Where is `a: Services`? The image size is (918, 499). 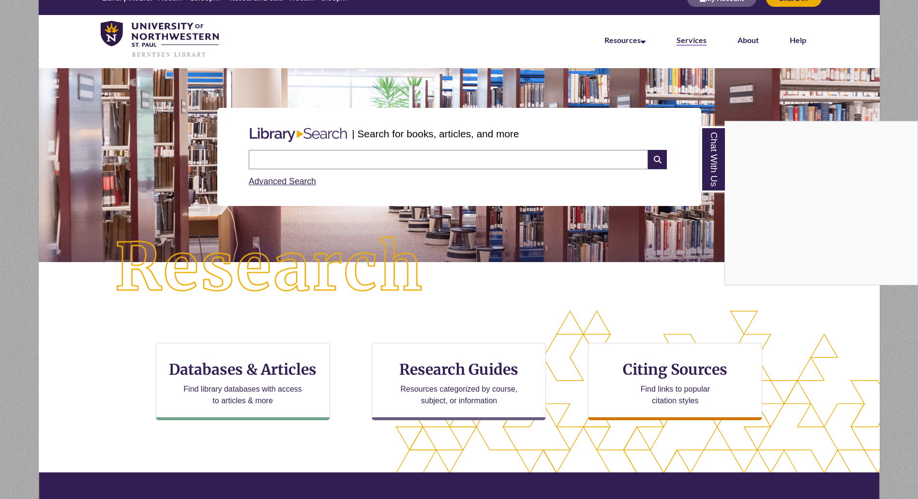
a: Services is located at coordinates (691, 41).